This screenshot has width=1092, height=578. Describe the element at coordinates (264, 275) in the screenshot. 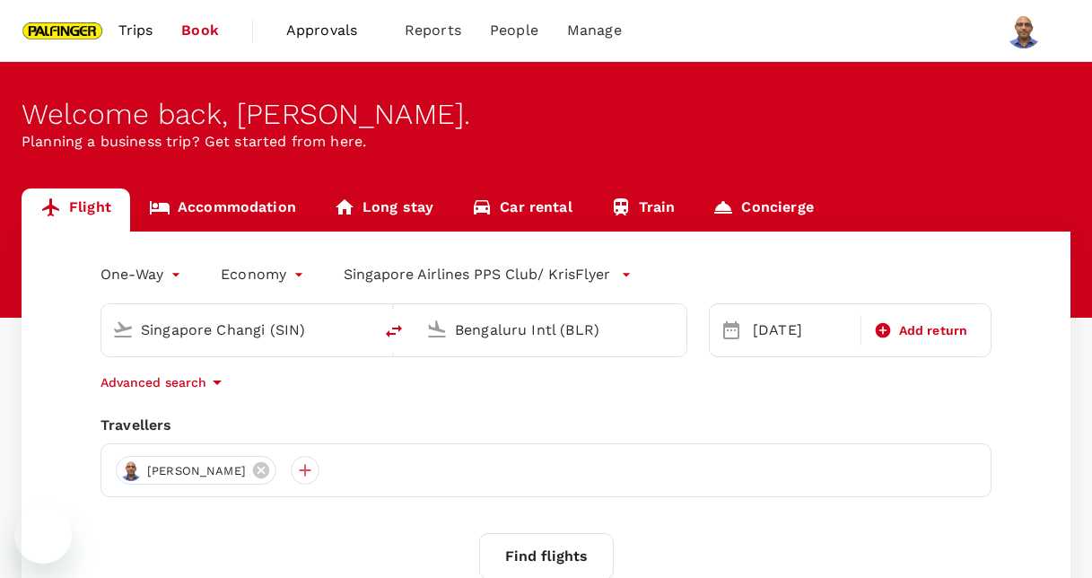

I see `div: Economy` at that location.